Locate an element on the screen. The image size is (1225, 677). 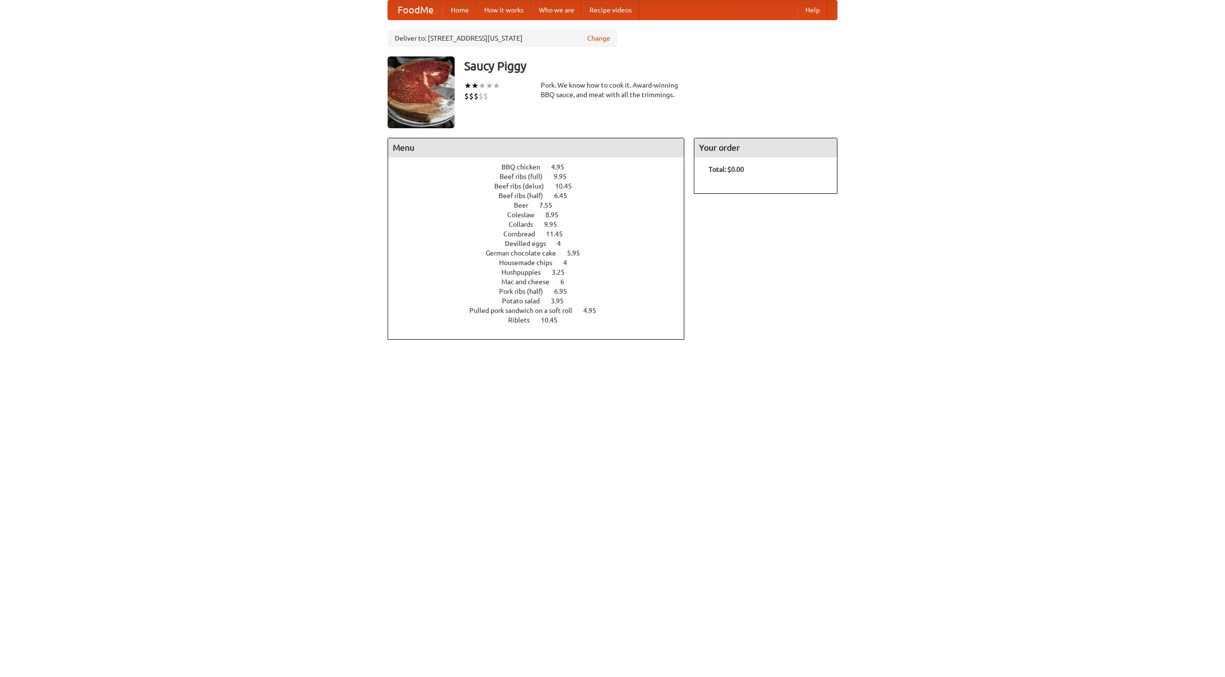
a: Housemade chips 4 is located at coordinates (542, 263).